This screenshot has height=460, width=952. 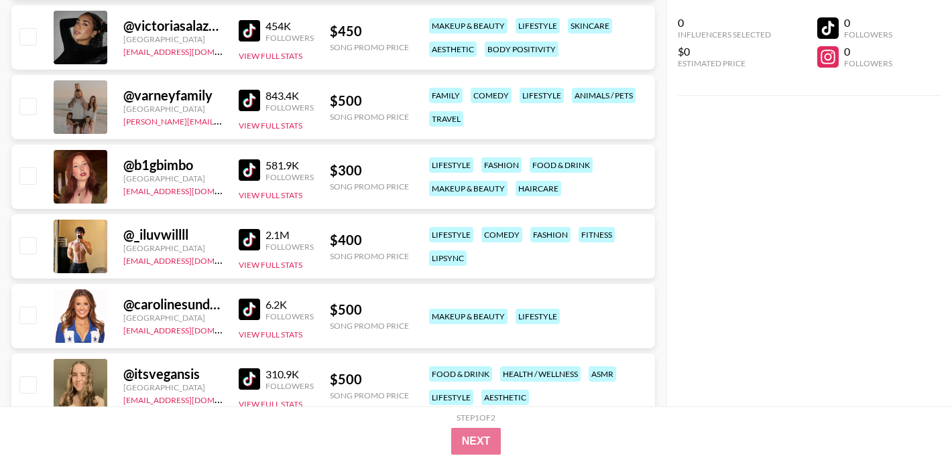 What do you see at coordinates (289, 166) in the screenshot?
I see `div: 581.9K` at bounding box center [289, 166].